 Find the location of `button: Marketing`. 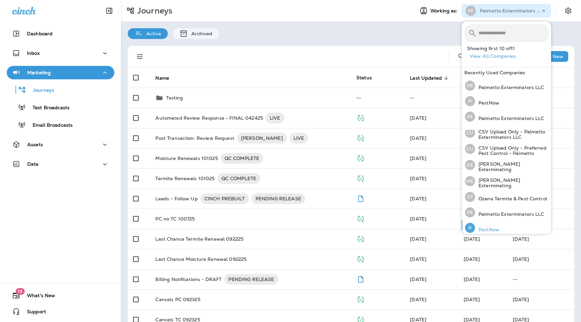

button: Marketing is located at coordinates (61, 73).